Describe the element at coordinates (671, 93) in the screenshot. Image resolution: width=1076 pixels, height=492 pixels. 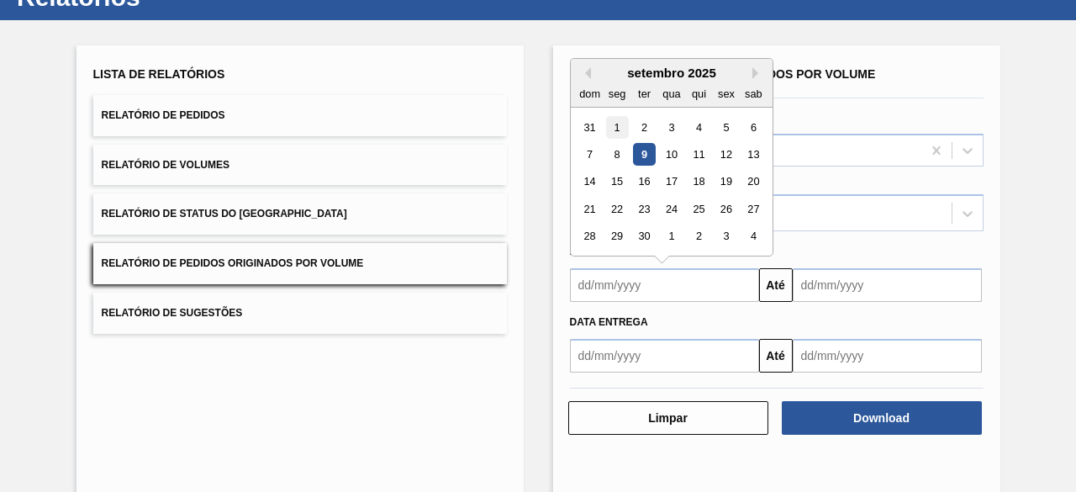
I see `div: qua` at that location.